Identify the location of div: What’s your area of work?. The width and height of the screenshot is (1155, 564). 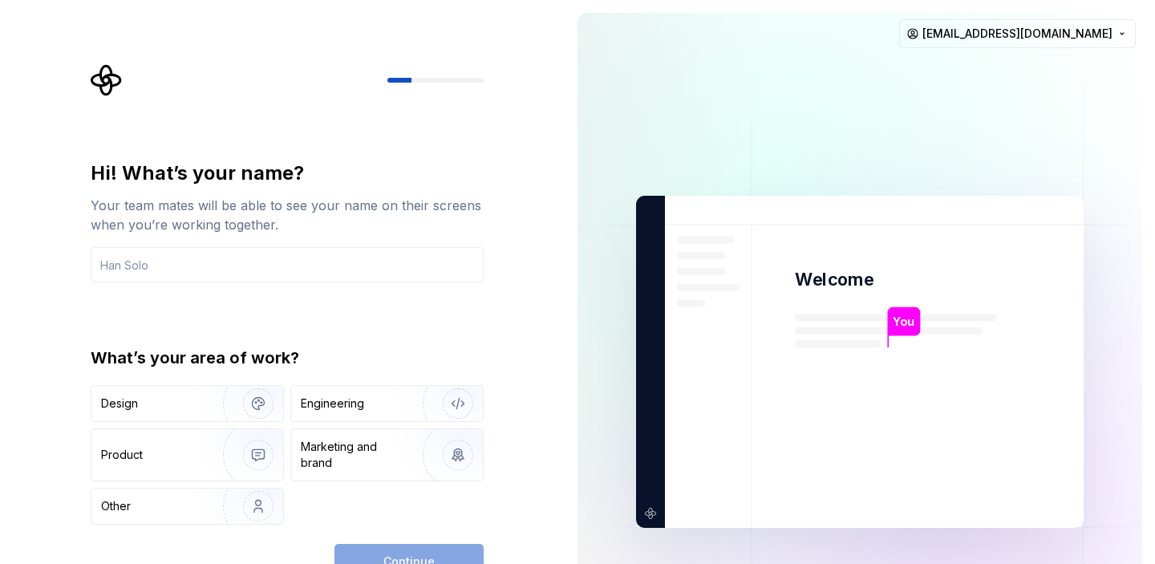
(287, 358).